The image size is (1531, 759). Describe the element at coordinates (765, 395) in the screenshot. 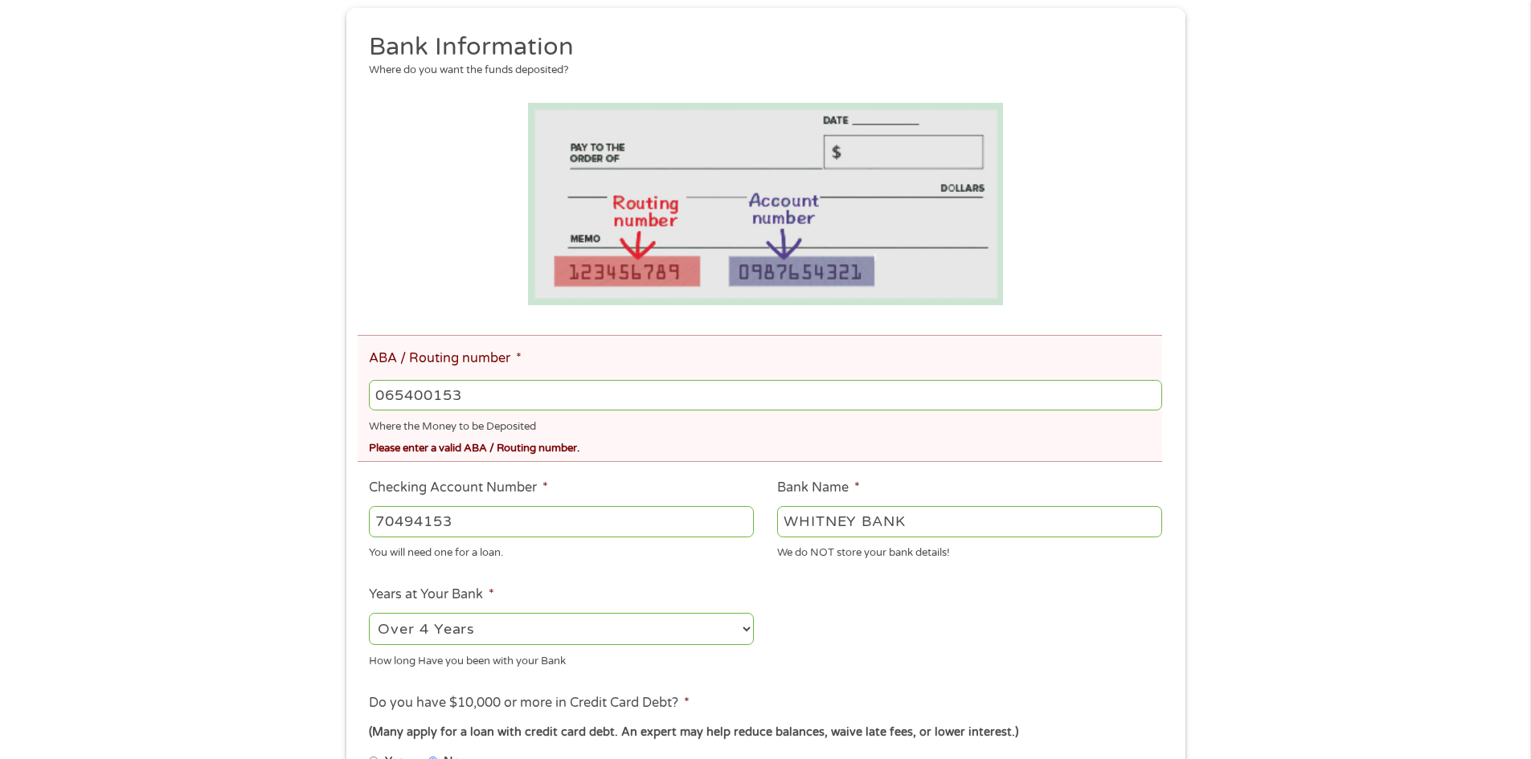

I see `input: 263177916` at that location.